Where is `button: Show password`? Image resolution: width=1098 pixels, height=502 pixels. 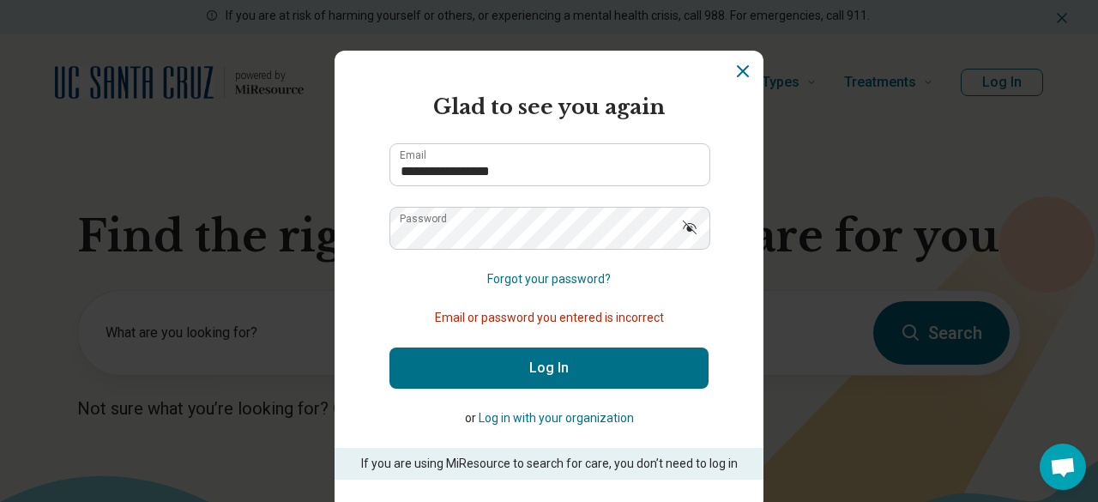 button: Show password is located at coordinates (690, 227).